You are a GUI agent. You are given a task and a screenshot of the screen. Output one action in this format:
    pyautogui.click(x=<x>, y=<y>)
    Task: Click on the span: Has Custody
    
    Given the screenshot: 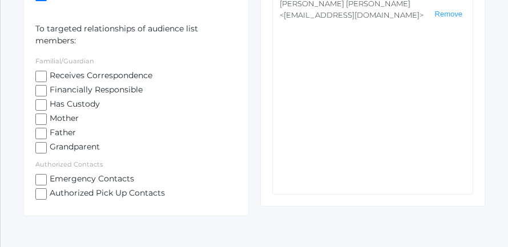 What is the action you would take?
    pyautogui.click(x=73, y=105)
    